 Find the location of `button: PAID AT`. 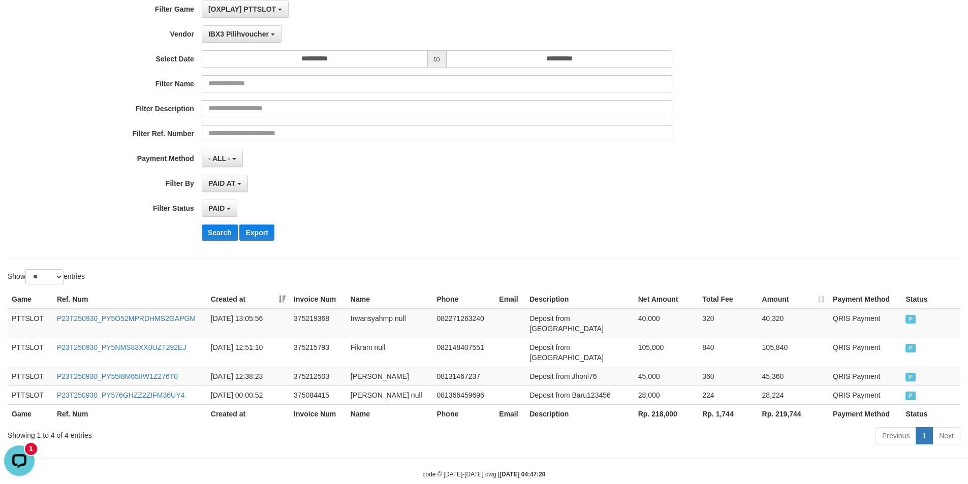

button: PAID AT is located at coordinates (225, 183).